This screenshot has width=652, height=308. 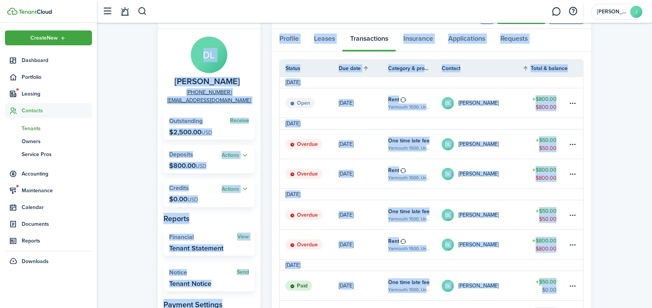 I want to click on a: Dashboard, so click(x=48, y=60).